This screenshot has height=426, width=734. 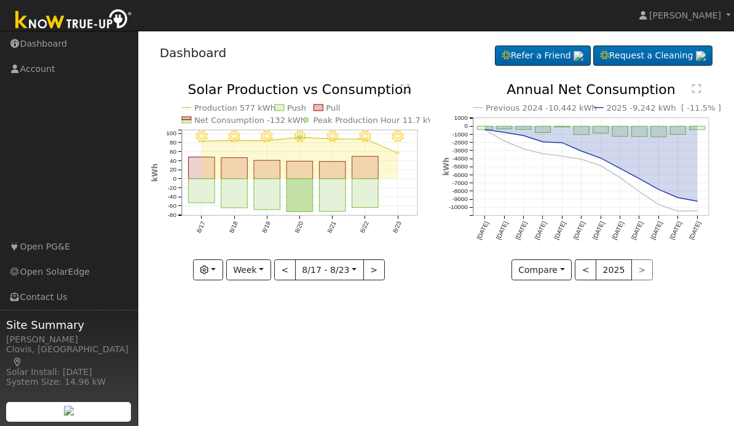 I want to click on text: Solar Production vs Consumption, so click(x=299, y=89).